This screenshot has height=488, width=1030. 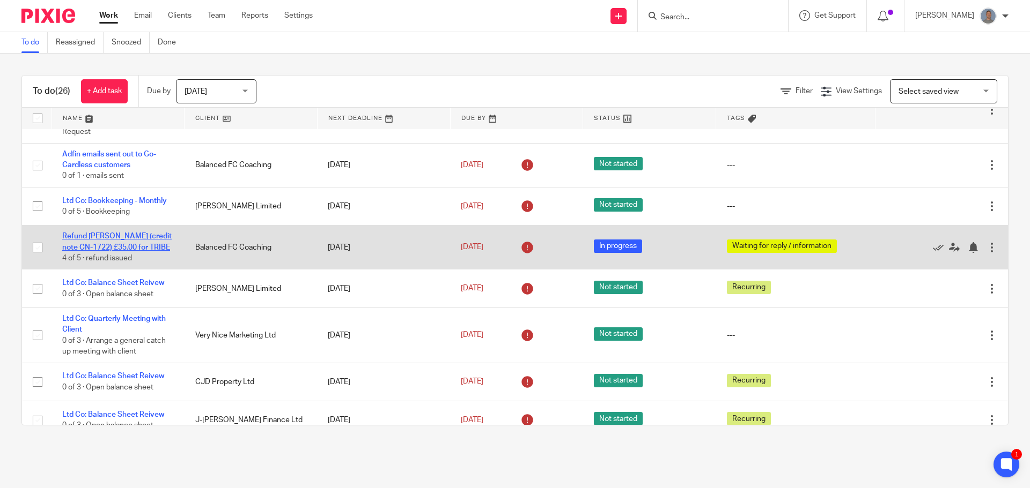 I want to click on td: Very Nice Marketing Ltd, so click(x=251, y=335).